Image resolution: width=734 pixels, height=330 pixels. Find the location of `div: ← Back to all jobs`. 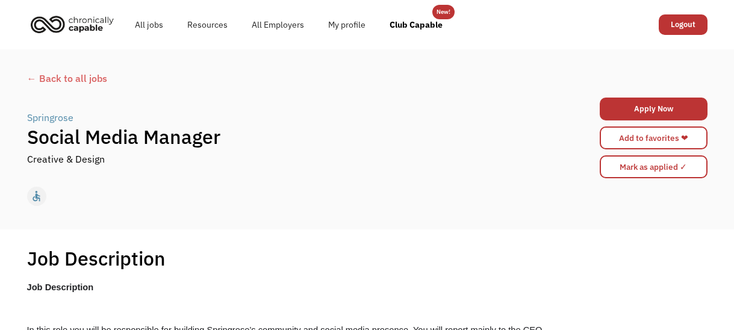

div: ← Back to all jobs is located at coordinates (367, 78).